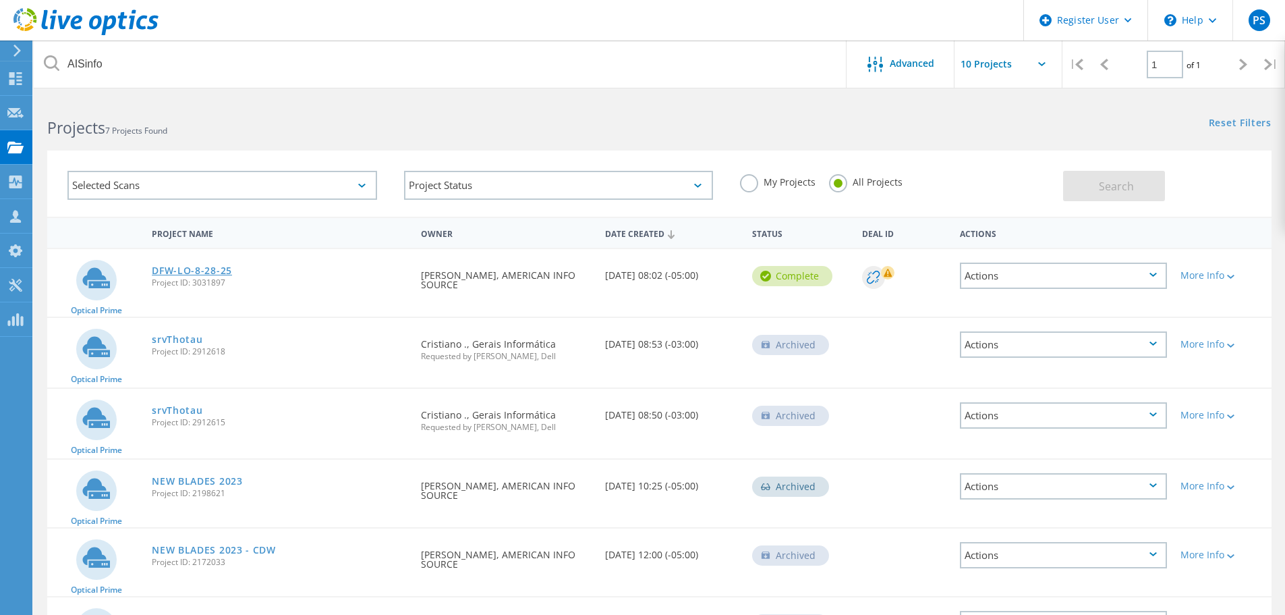 The image size is (1285, 615). I want to click on span: Project ID: 2172033, so click(279, 562).